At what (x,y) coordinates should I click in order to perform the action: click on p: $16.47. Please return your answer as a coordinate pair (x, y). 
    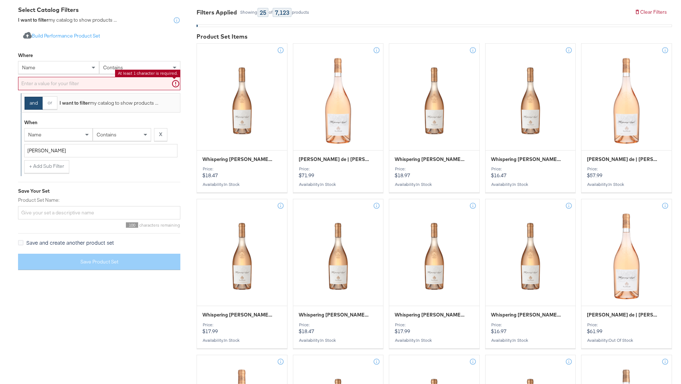
    Looking at the image, I should click on (530, 172).